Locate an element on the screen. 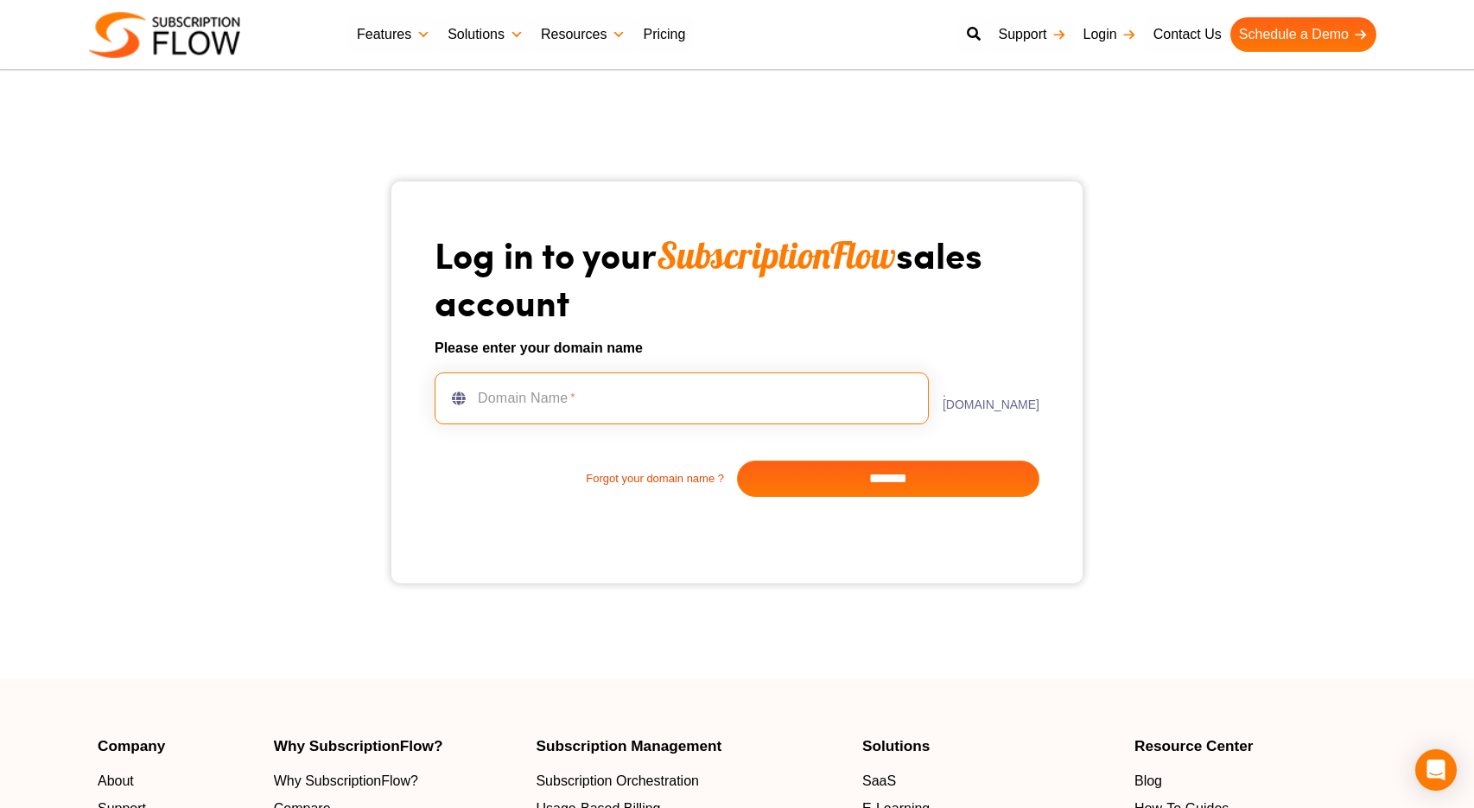 This screenshot has width=1474, height=808. a: Contact Us is located at coordinates (1187, 35).